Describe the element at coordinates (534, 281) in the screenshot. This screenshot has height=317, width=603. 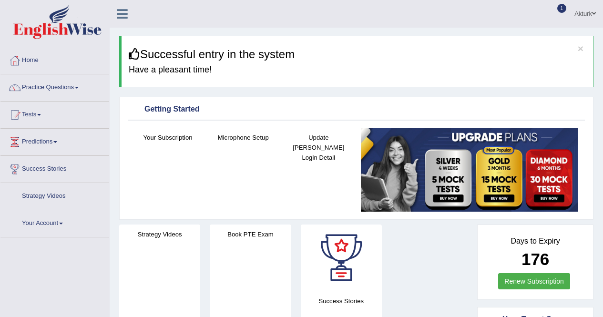
I see `a: Renew Subscription` at that location.